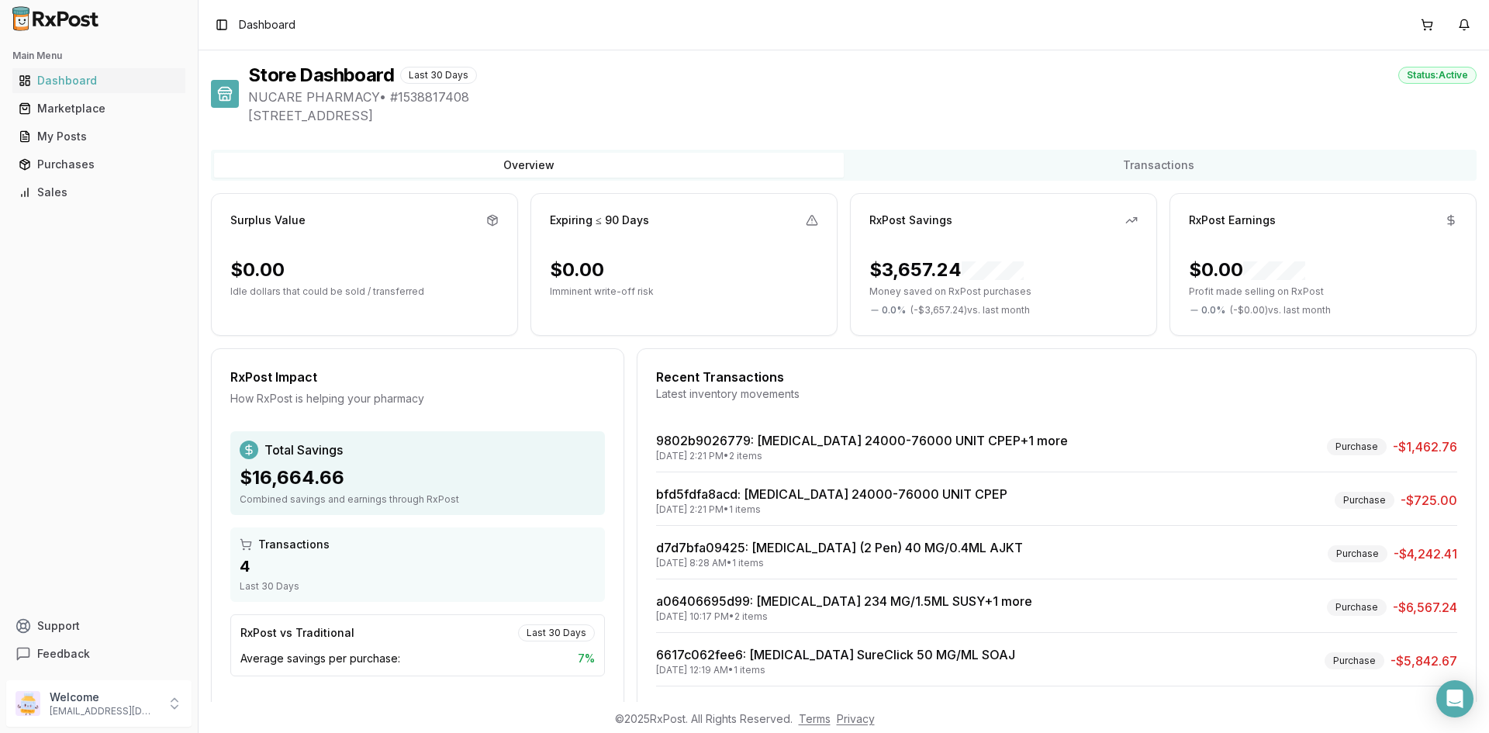 The image size is (1489, 733). What do you see at coordinates (1159, 165) in the screenshot?
I see `button: Transactions` at bounding box center [1159, 165].